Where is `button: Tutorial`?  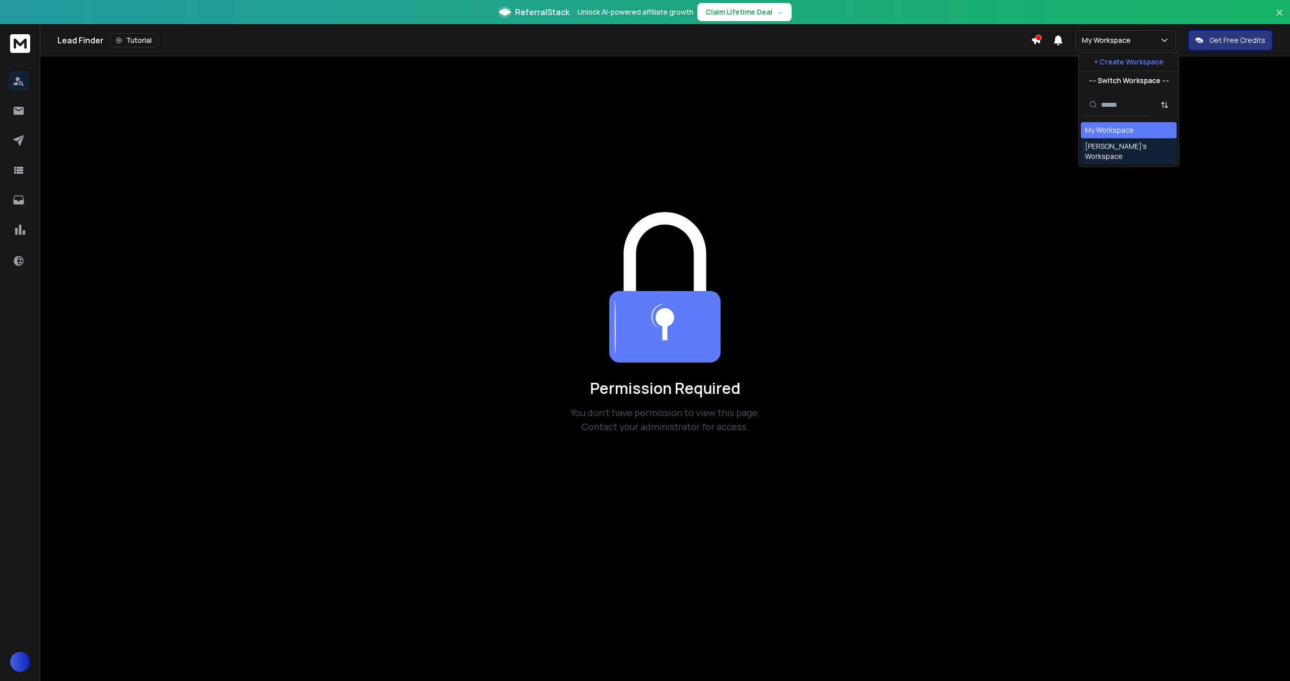 button: Tutorial is located at coordinates (134, 40).